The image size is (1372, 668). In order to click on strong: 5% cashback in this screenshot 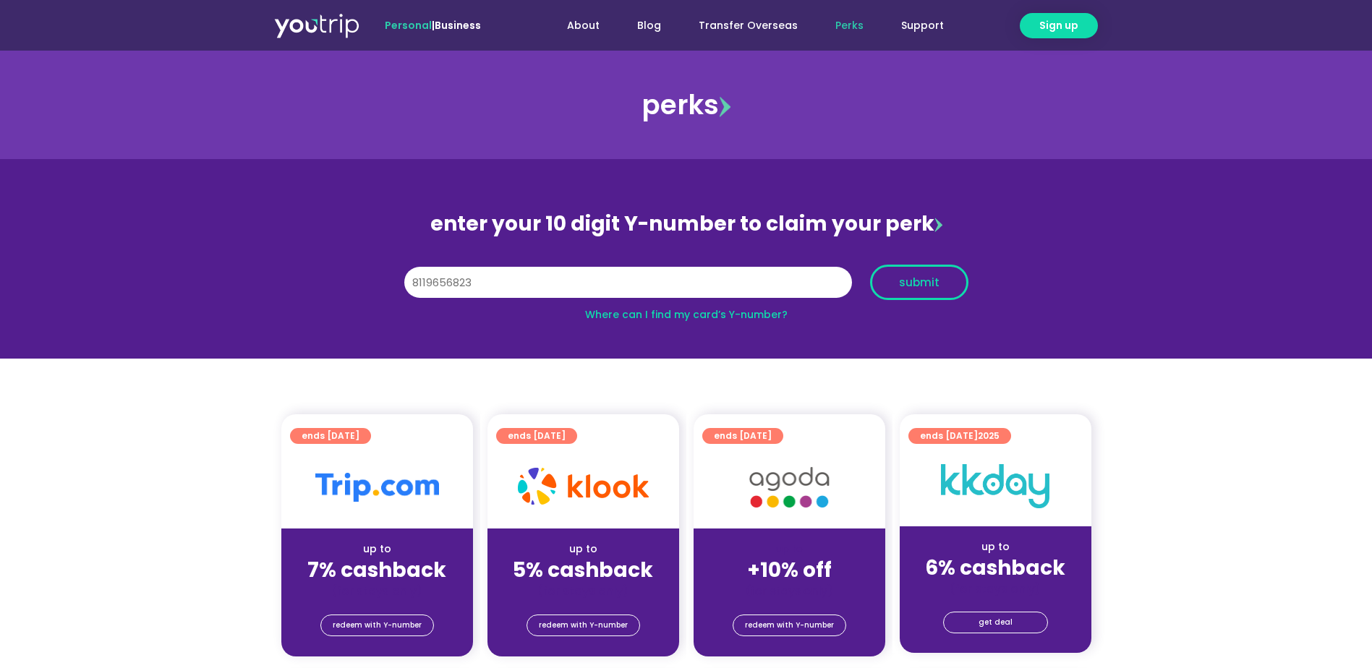, I will do `click(583, 570)`.